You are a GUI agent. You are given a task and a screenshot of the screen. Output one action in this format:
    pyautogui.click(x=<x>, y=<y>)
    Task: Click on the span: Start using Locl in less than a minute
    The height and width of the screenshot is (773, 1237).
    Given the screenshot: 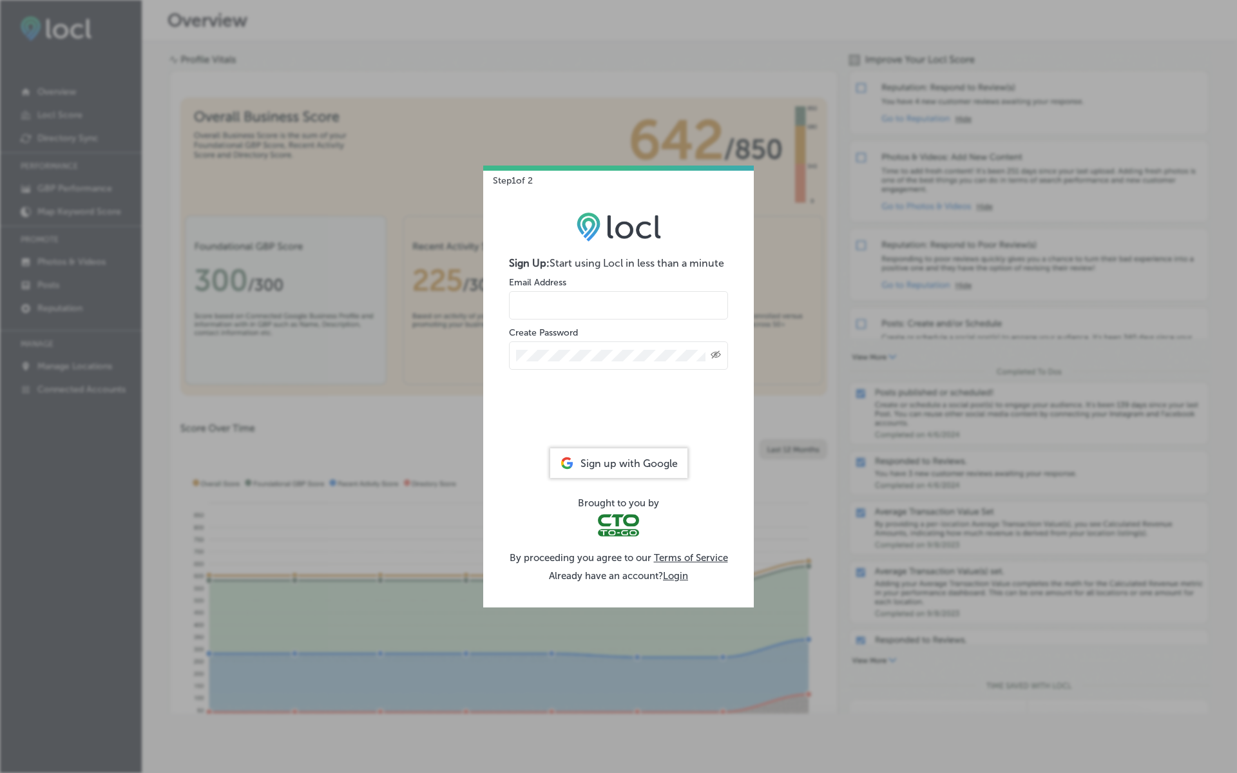 What is the action you would take?
    pyautogui.click(x=636, y=263)
    